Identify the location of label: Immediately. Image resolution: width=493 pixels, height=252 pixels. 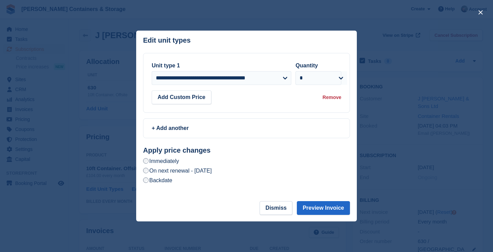
(161, 161).